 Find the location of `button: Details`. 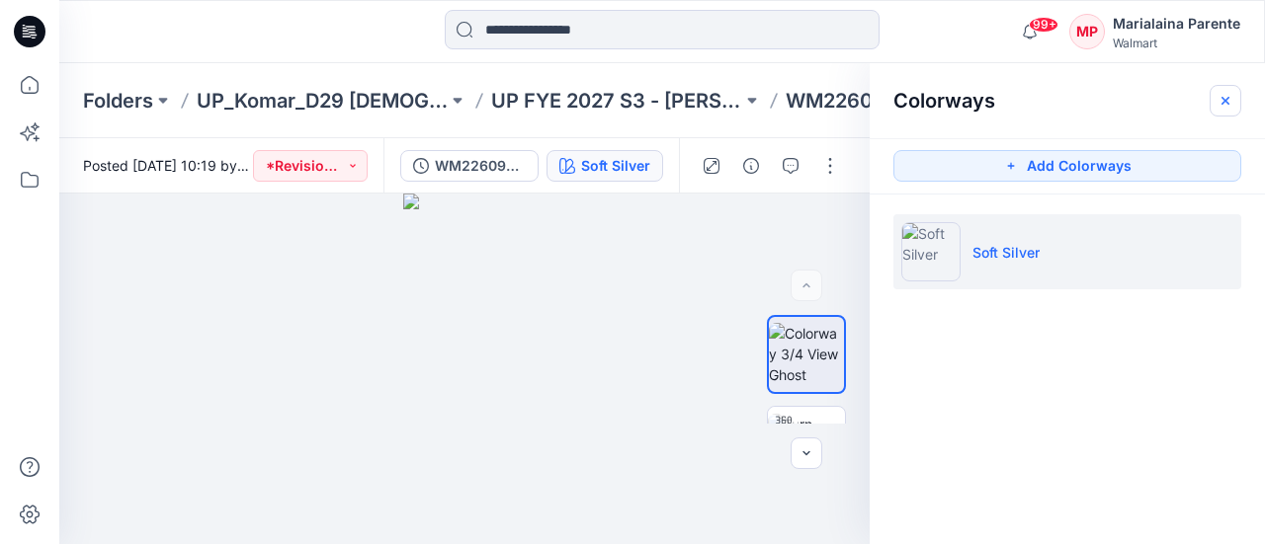

button: Details is located at coordinates (751, 166).